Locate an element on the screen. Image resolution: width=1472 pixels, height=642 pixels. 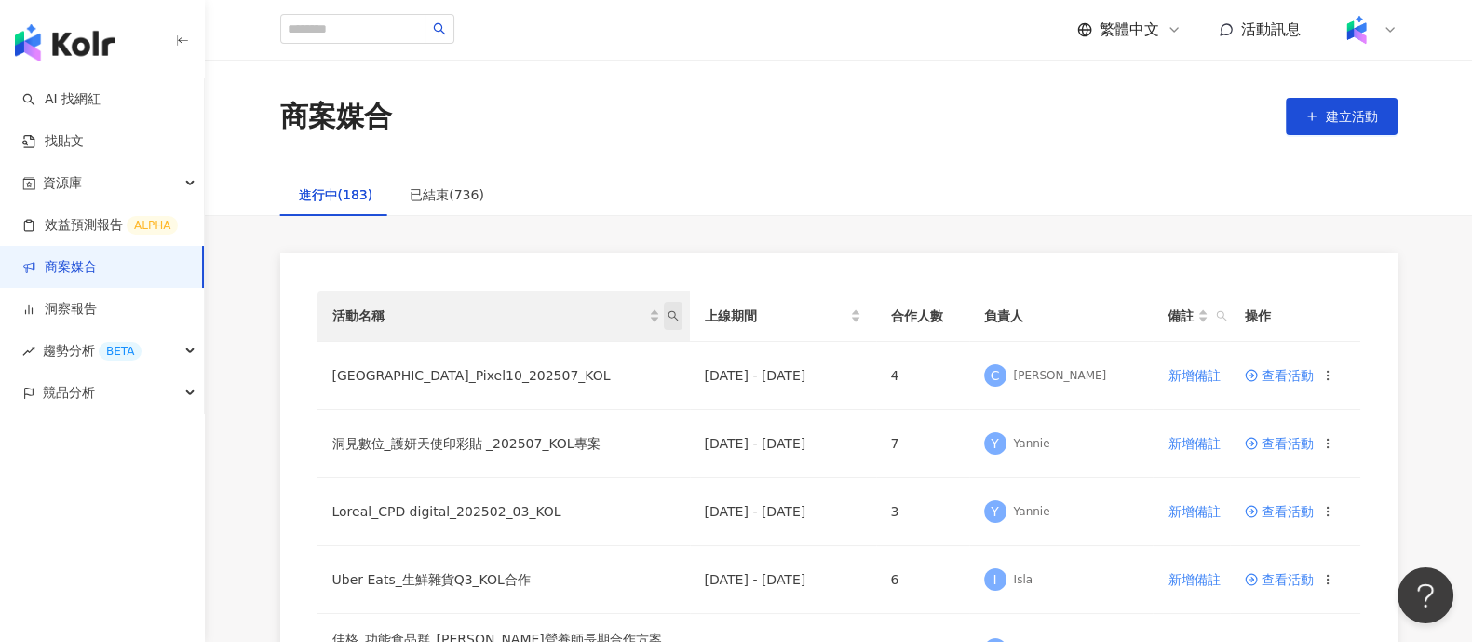
span: 活動名稱 is located at coordinates (489, 316).